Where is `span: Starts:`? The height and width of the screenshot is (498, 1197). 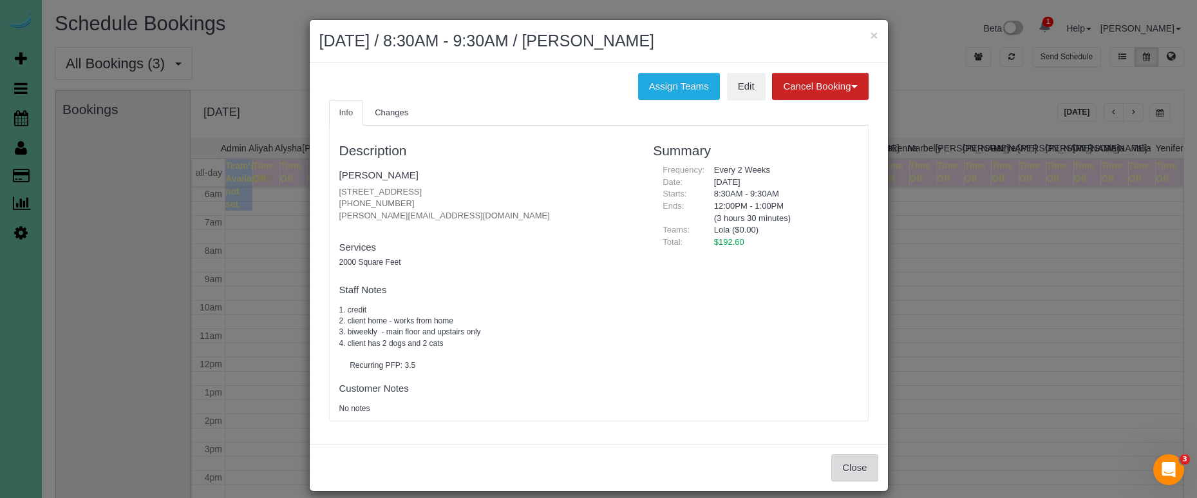
span: Starts: is located at coordinates (675, 193).